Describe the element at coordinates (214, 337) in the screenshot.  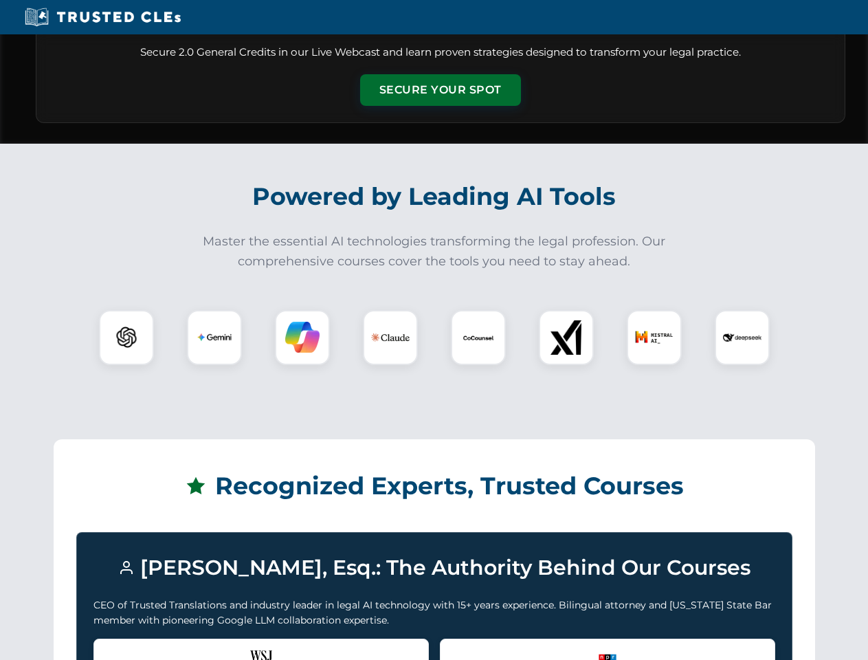
I see `div: Gemini` at that location.